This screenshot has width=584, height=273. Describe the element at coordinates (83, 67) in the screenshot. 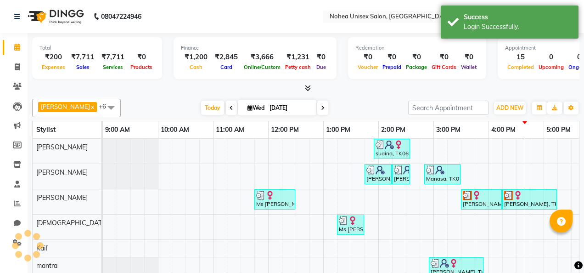

I see `span: Sales` at that location.